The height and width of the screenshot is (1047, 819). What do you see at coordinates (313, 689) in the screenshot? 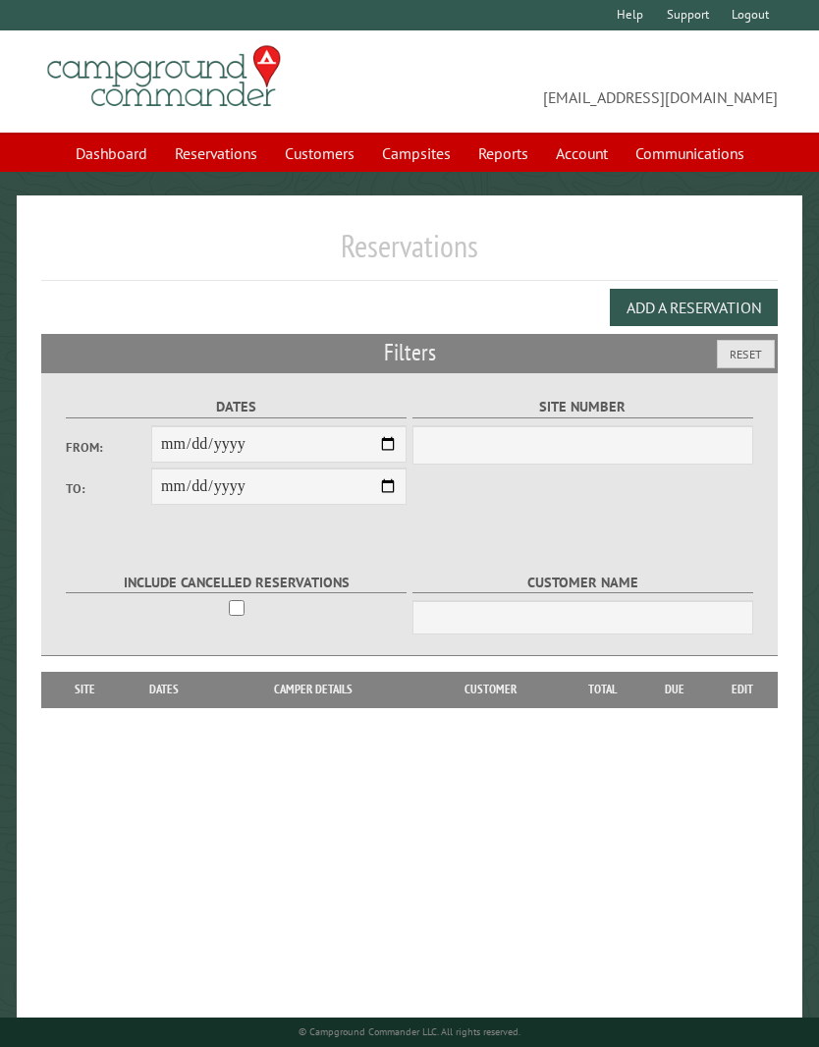
I see `th: Camper Details` at bounding box center [313, 689].